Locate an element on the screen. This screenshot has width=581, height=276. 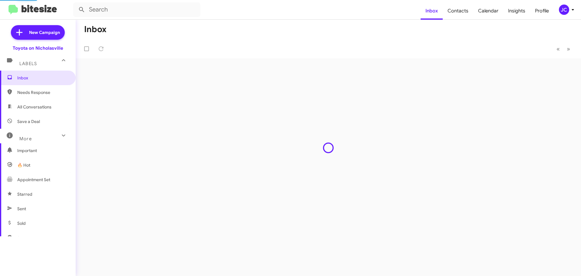
span: Save a Deal is located at coordinates (28, 121).